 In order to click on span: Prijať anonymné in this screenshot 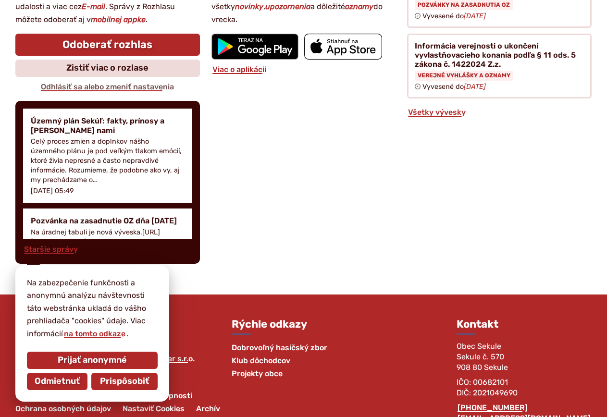, I will do `click(92, 360)`.